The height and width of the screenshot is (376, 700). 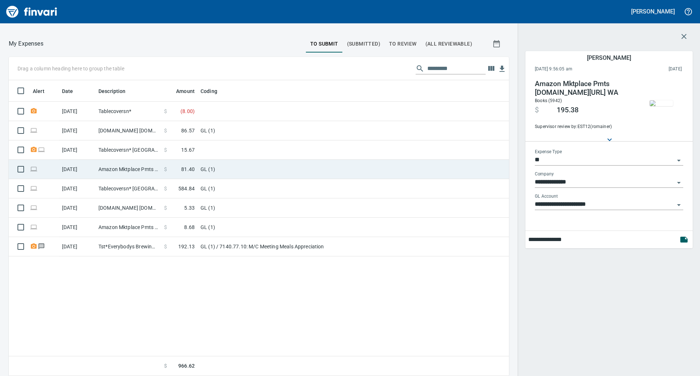 I want to click on td: Tablecoversn*, so click(x=128, y=111).